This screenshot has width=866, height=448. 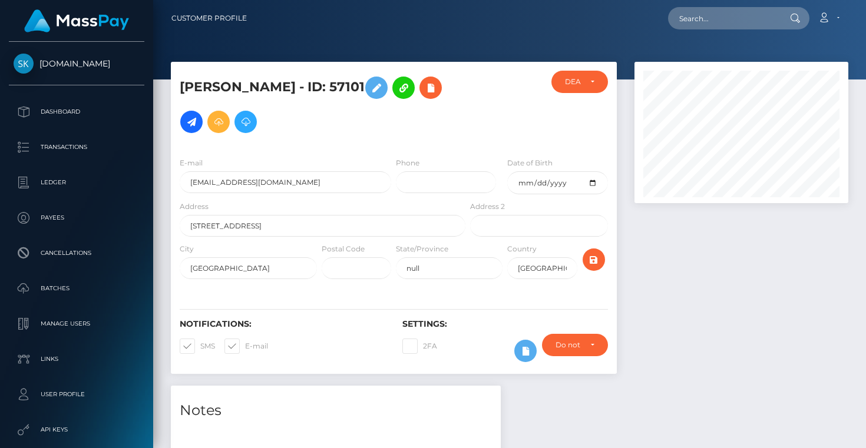 I want to click on div: Do not require, so click(x=568, y=345).